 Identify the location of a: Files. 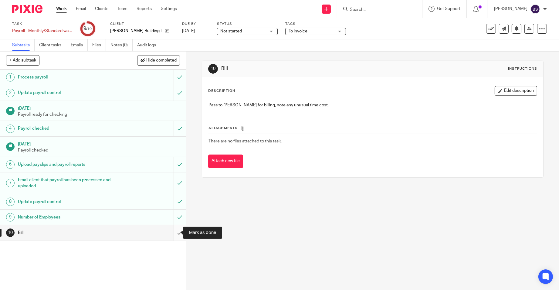
(99, 45).